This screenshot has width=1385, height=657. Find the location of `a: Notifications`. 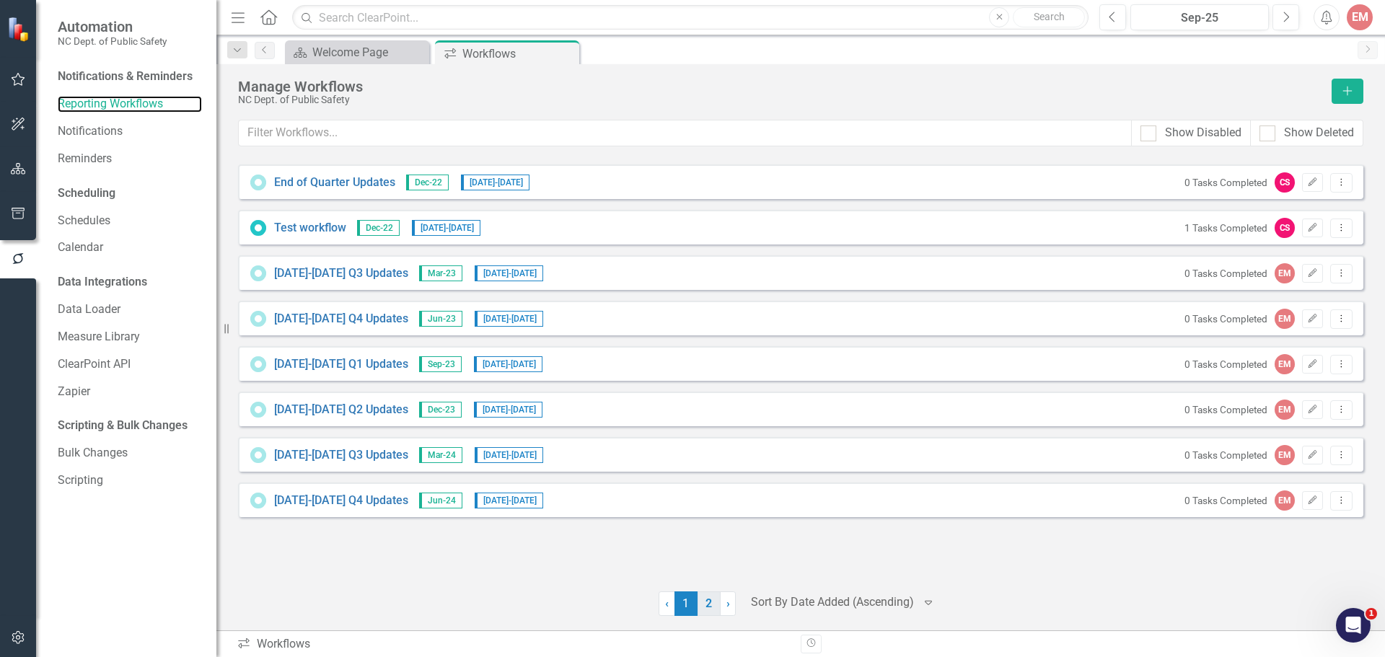

a: Notifications is located at coordinates (130, 131).